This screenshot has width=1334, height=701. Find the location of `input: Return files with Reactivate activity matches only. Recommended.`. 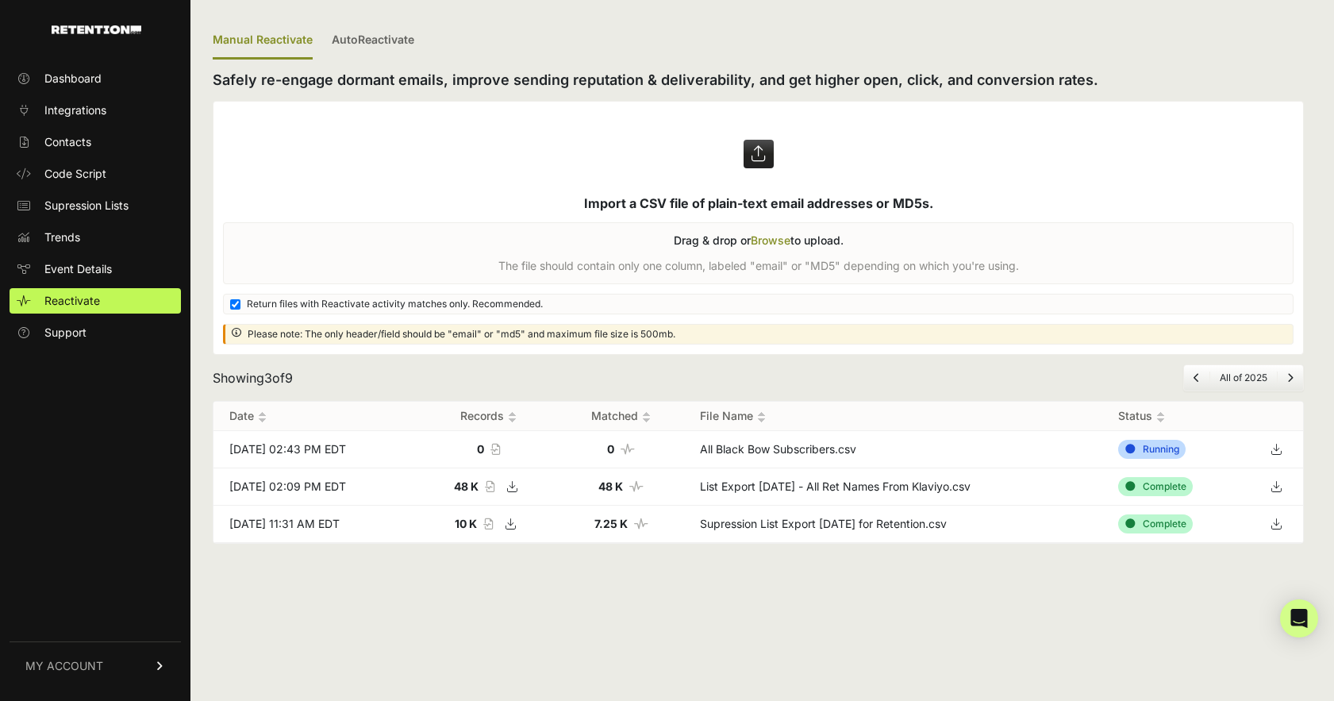

input: Return files with Reactivate activity matches only. Recommended. is located at coordinates (235, 304).